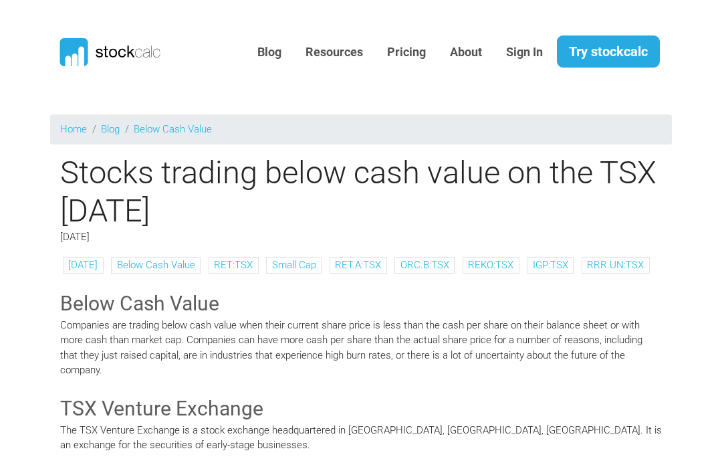  I want to click on a: ORC.B:TSX, so click(424, 265).